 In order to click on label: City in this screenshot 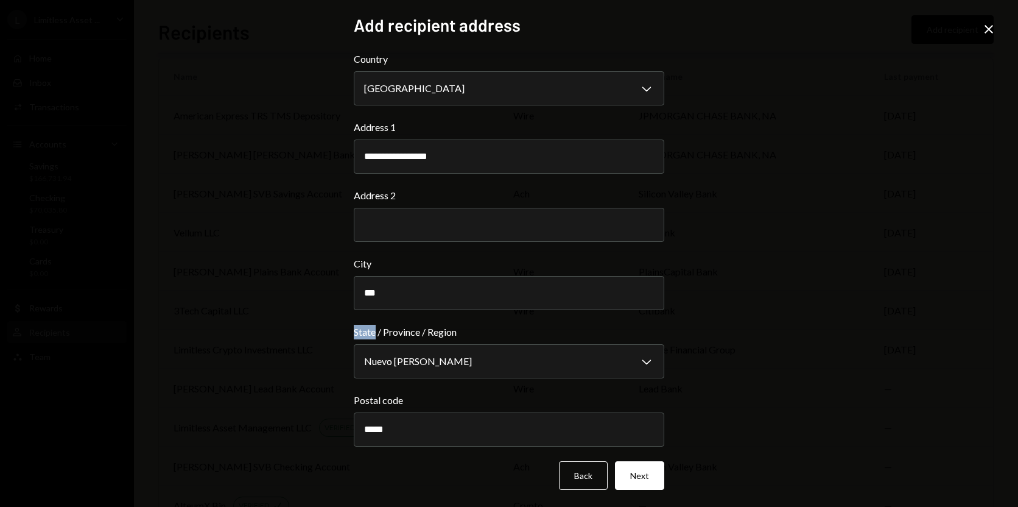, I will do `click(509, 264)`.